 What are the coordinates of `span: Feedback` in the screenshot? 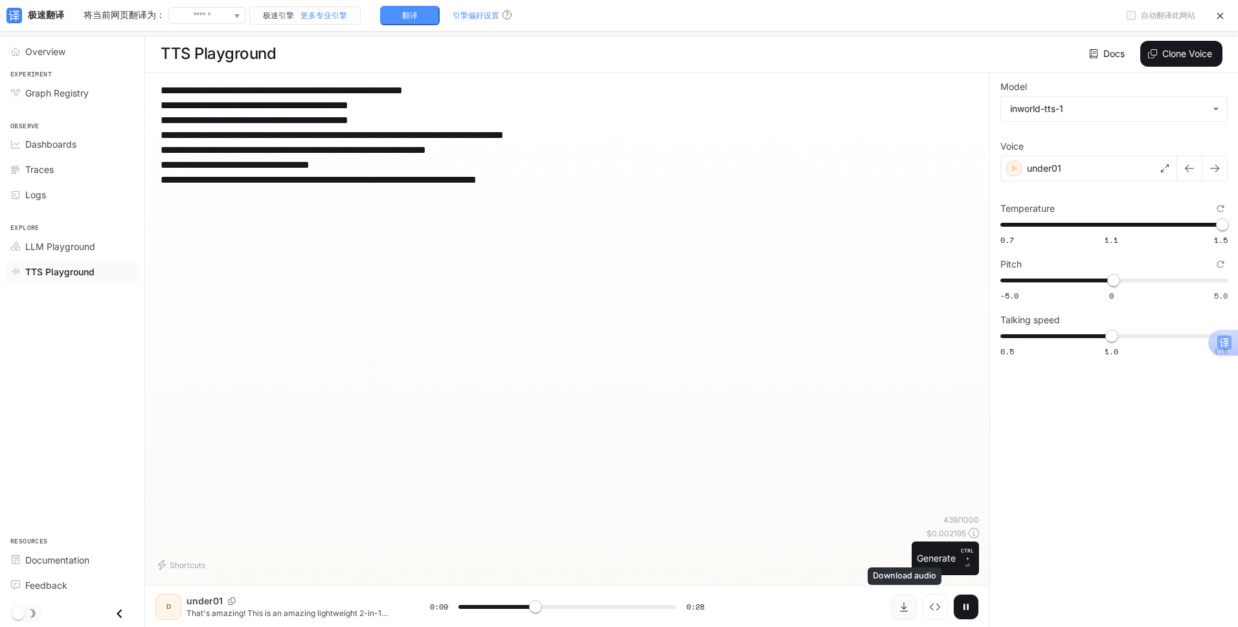 It's located at (46, 584).